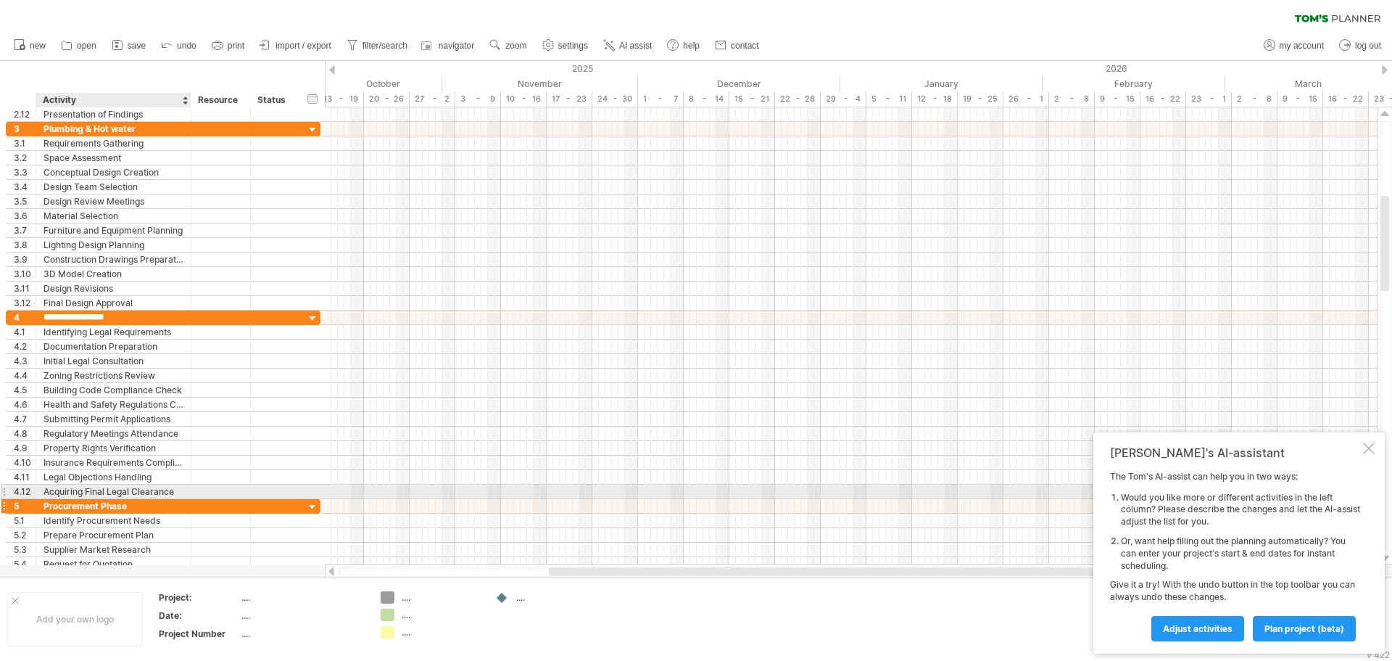 This screenshot has width=1392, height=661. Describe the element at coordinates (1368, 46) in the screenshot. I see `span: log out` at that location.